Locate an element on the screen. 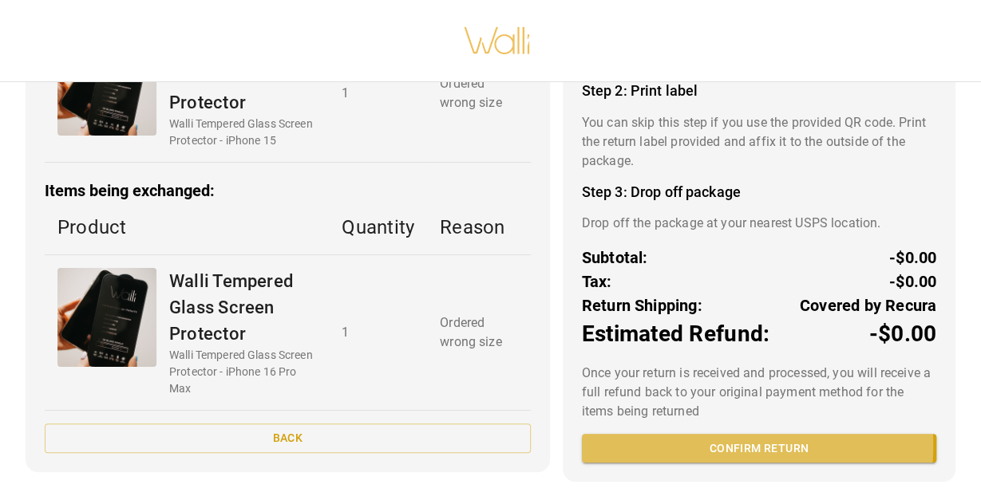  p: Estimated Refund: is located at coordinates (675, 334).